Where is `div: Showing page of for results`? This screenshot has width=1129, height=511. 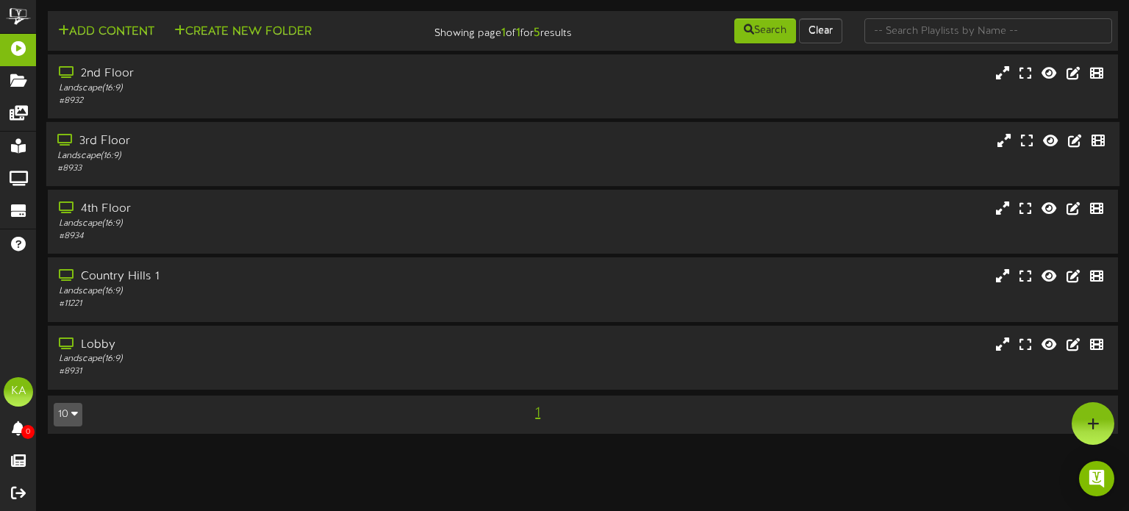
div: Showing page of for results is located at coordinates (492, 29).